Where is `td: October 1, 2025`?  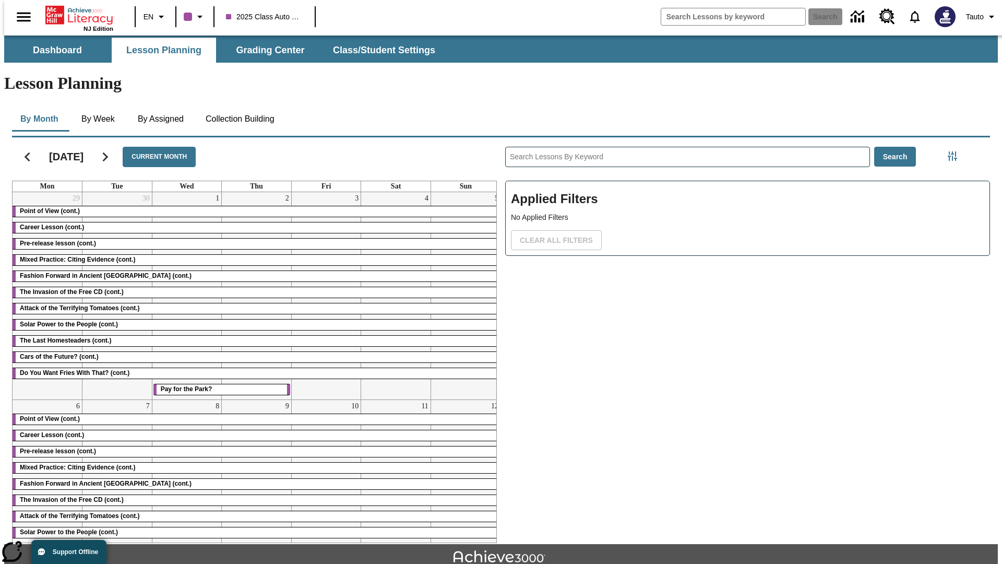 td: October 1, 2025 is located at coordinates (187, 296).